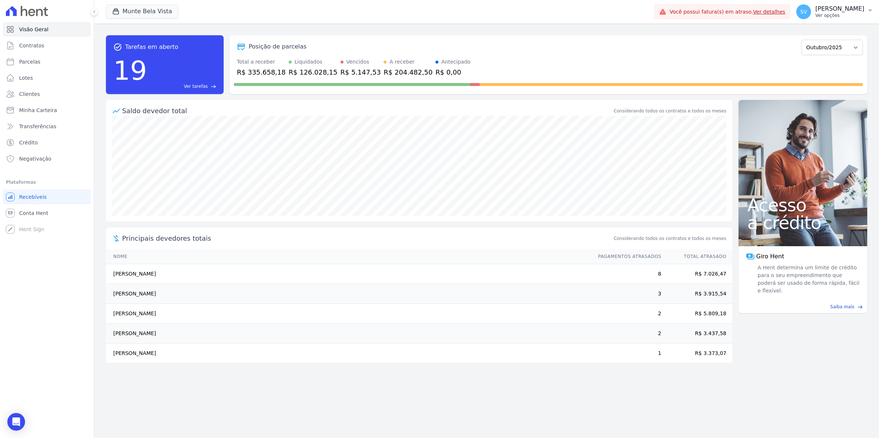 This screenshot has height=438, width=879. I want to click on span: Minha Carteira, so click(38, 110).